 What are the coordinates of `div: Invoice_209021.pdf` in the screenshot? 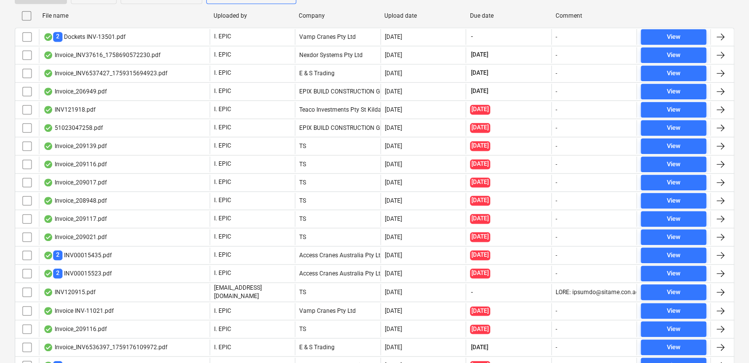 It's located at (75, 237).